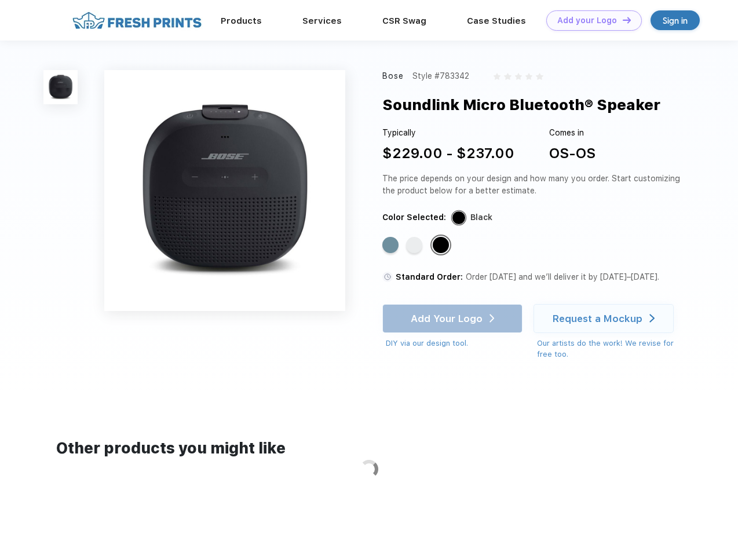 This screenshot has height=556, width=738. What do you see at coordinates (521, 105) in the screenshot?
I see `div: Soundlink Micro Bluetooth® Speaker` at bounding box center [521, 105].